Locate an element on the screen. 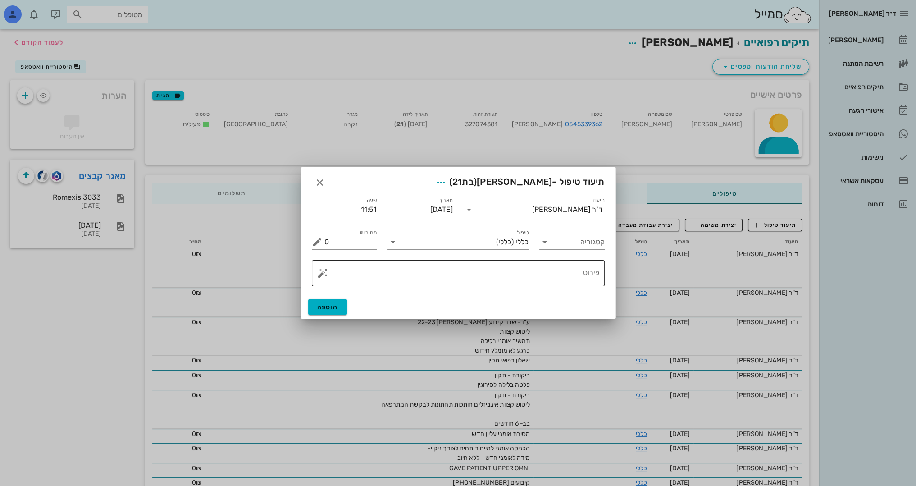 This screenshot has width=916, height=486. span: (כללי) is located at coordinates (505, 242).